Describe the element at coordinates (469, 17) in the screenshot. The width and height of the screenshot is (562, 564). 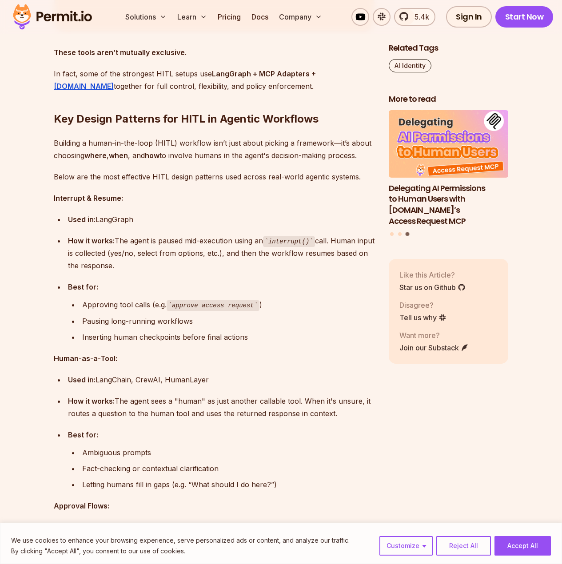
I see `a: Sign In` at that location.